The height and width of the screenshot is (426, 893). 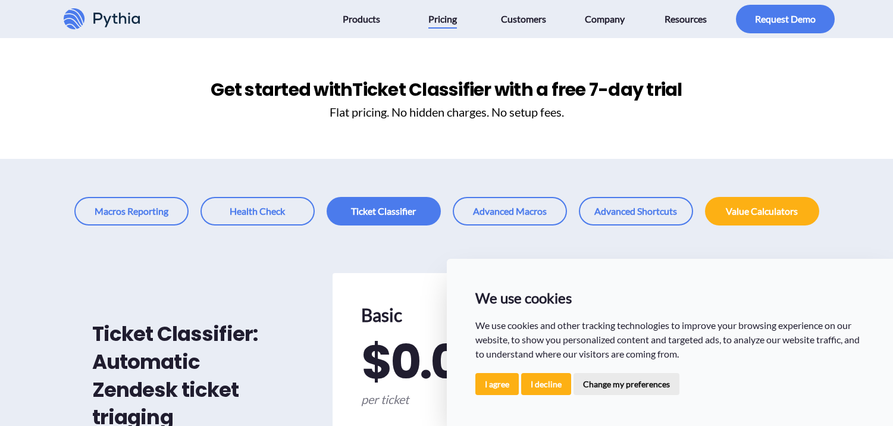 I want to click on button: I agree, so click(x=497, y=384).